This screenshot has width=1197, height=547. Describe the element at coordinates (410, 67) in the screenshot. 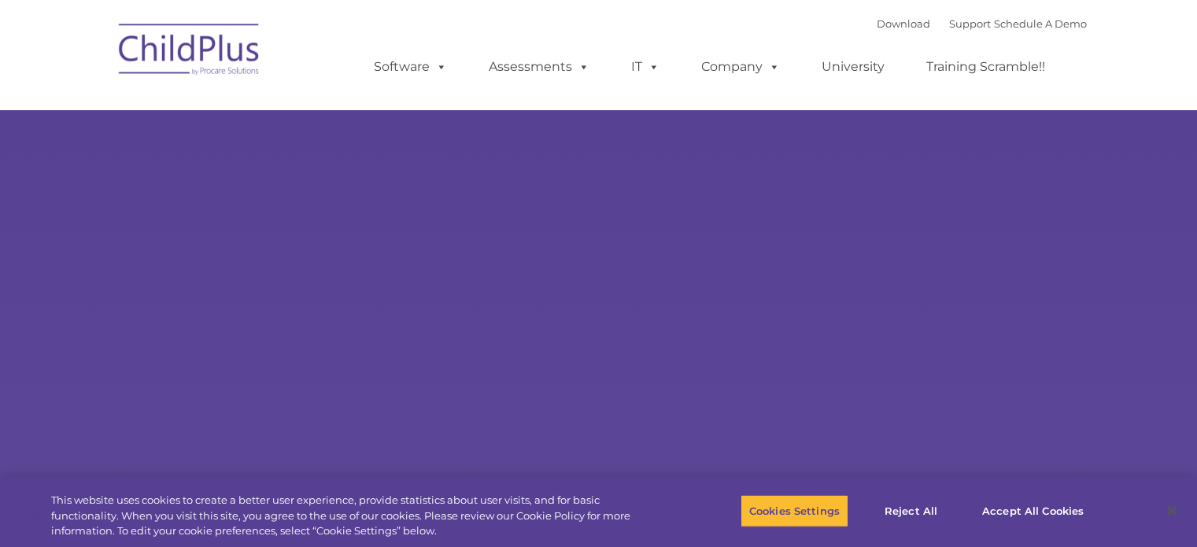

I see `a: Software` at that location.